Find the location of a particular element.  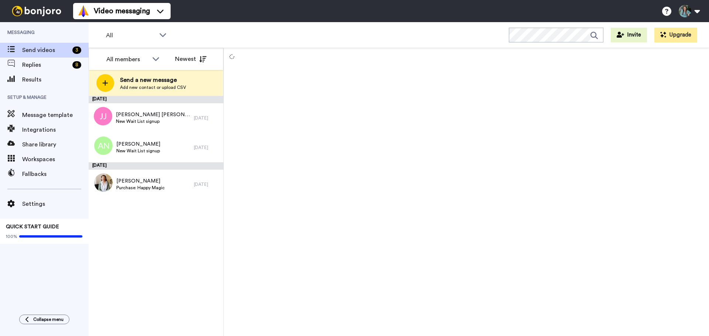

span: Replies is located at coordinates (46, 65).